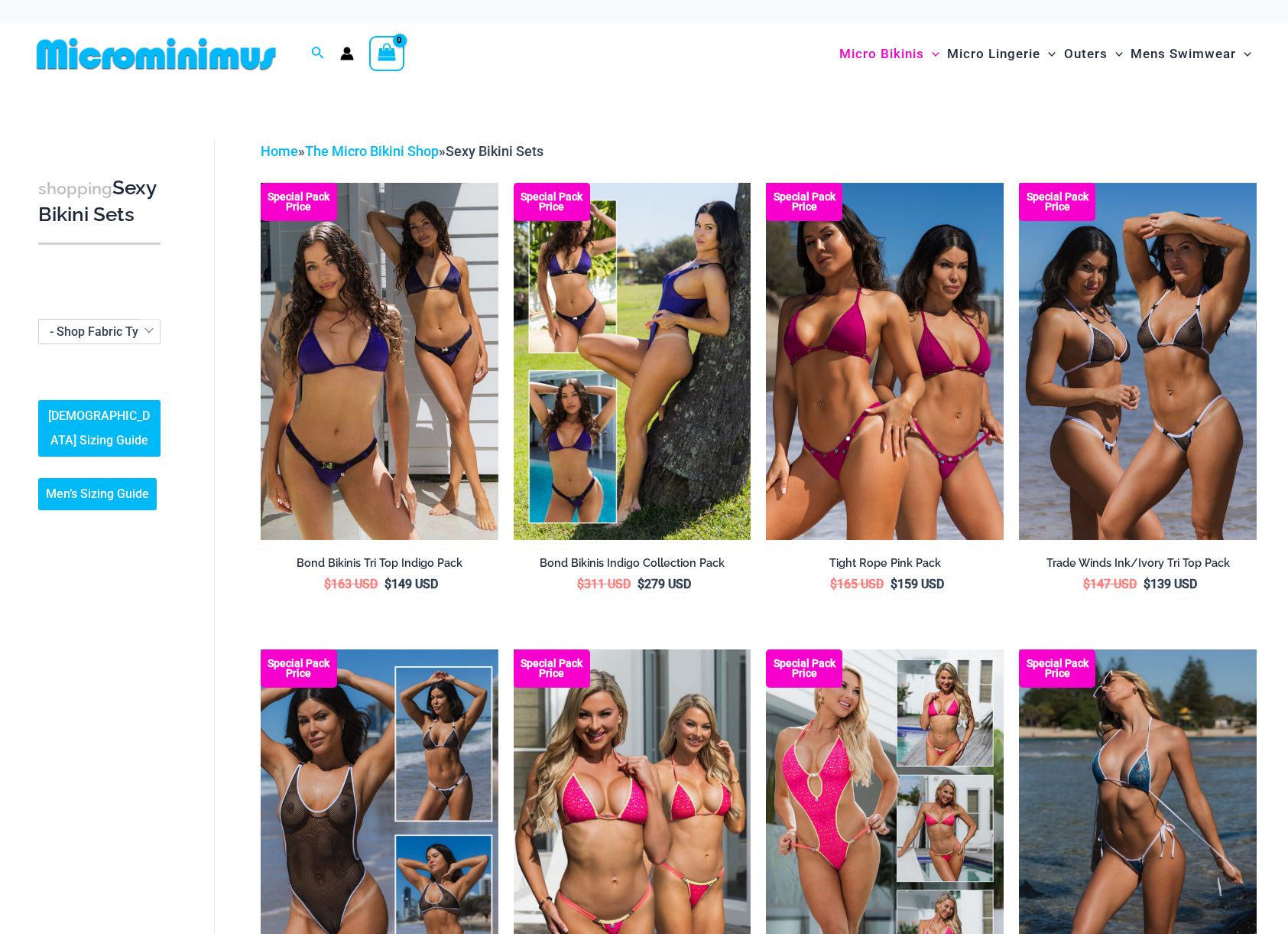 This screenshot has width=1288, height=934. I want to click on img: Top Bum Pack, so click(1137, 361).